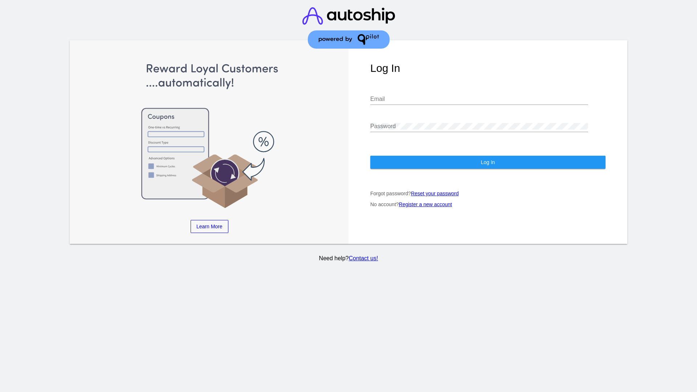 The image size is (697, 392). Describe the element at coordinates (435, 193) in the screenshot. I see `a: Reset your password` at that location.